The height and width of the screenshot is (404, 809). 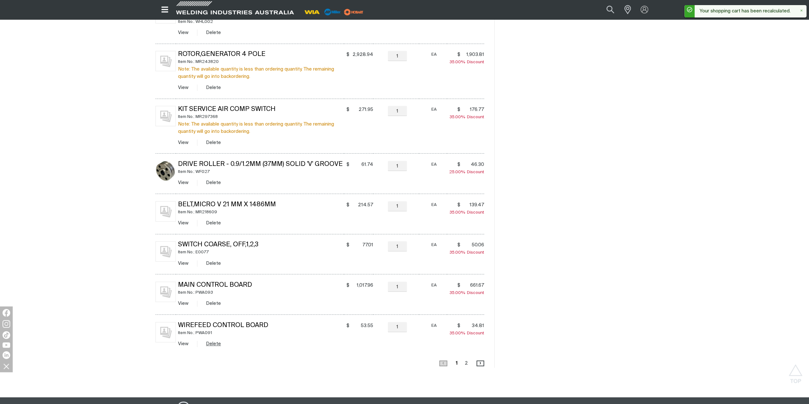 What do you see at coordinates (6, 345) in the screenshot?
I see `img: YouTube` at bounding box center [6, 345].